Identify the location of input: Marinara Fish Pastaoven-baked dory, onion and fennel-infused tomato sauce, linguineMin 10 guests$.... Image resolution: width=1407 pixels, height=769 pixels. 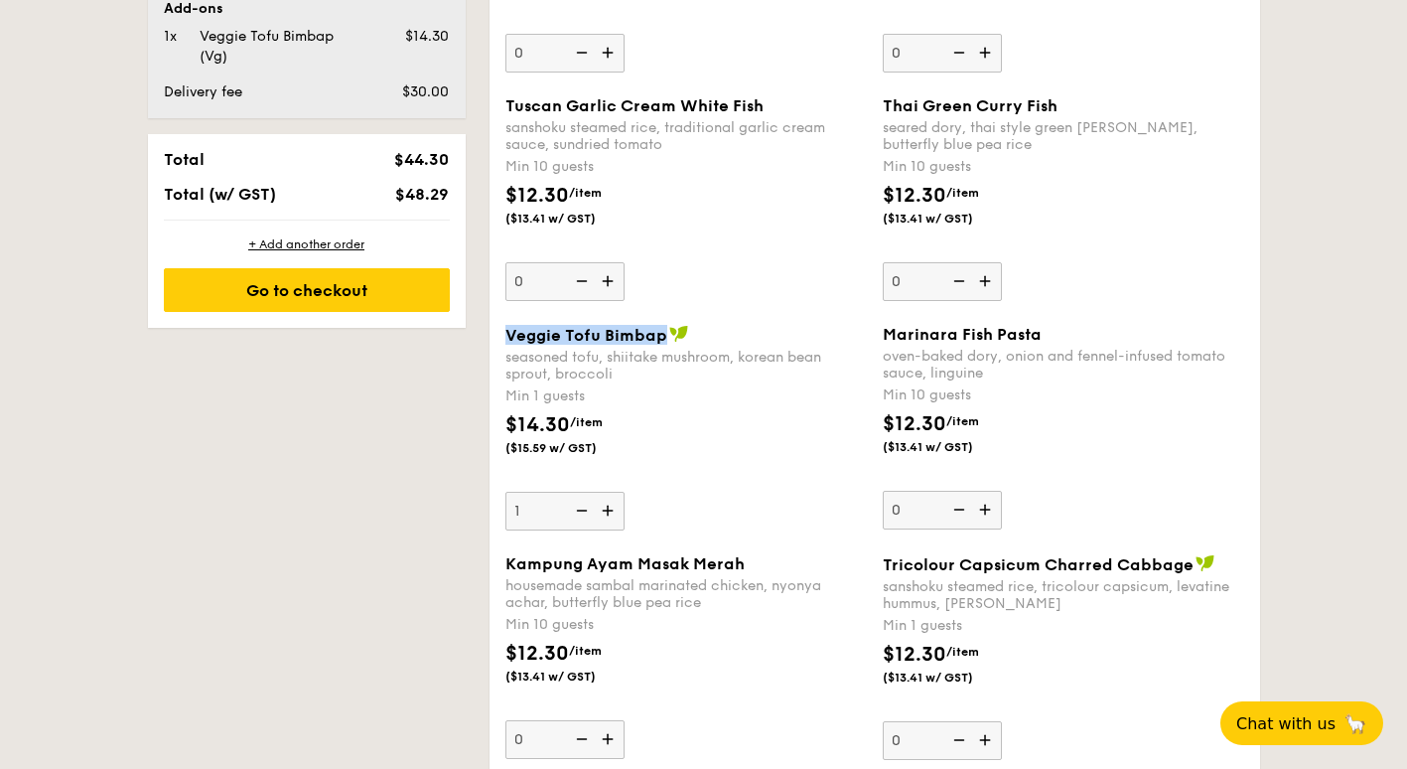
(942, 509).